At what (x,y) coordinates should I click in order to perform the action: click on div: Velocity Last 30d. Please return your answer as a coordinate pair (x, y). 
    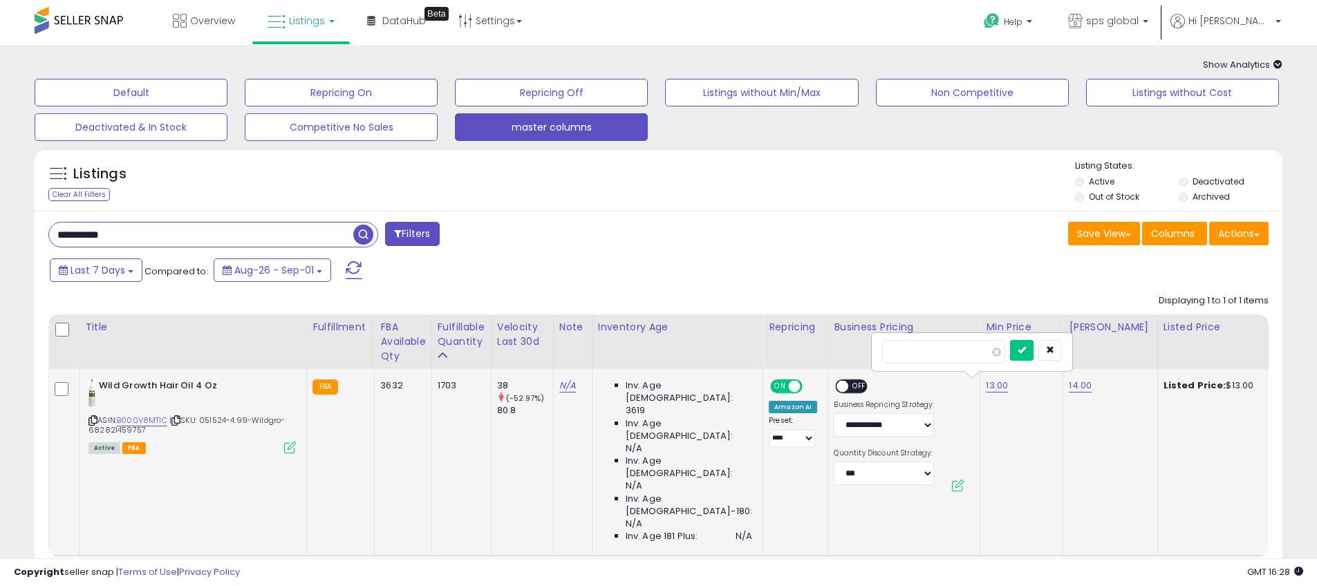
    Looking at the image, I should click on (522, 335).